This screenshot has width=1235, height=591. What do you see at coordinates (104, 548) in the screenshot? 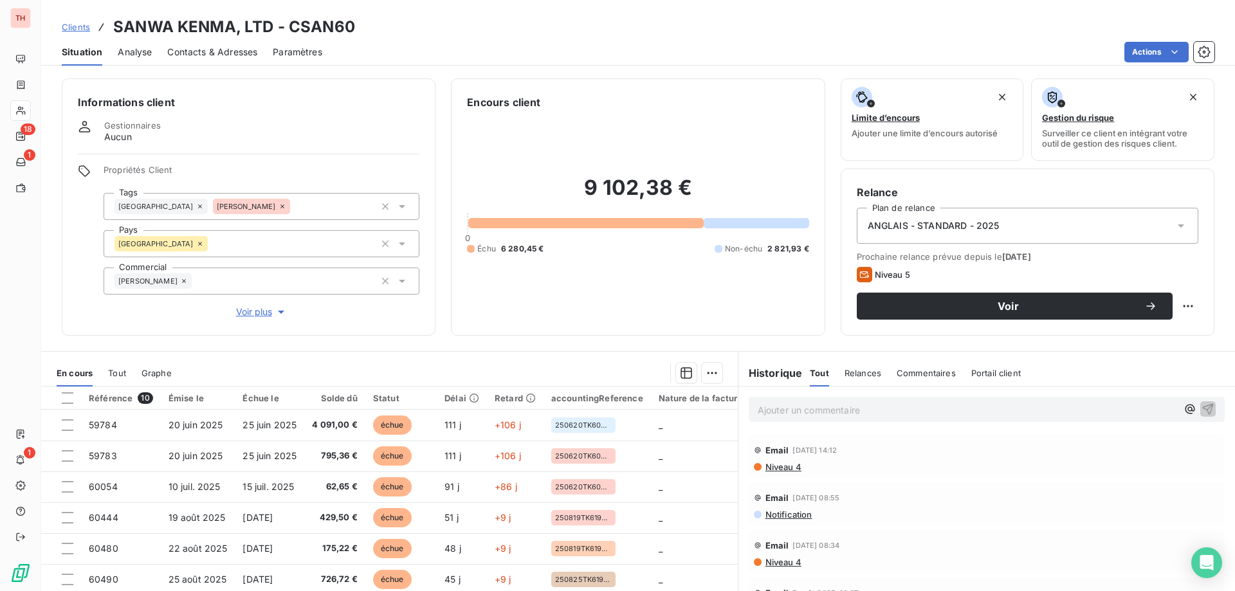
I see `span: 60480` at bounding box center [104, 548].